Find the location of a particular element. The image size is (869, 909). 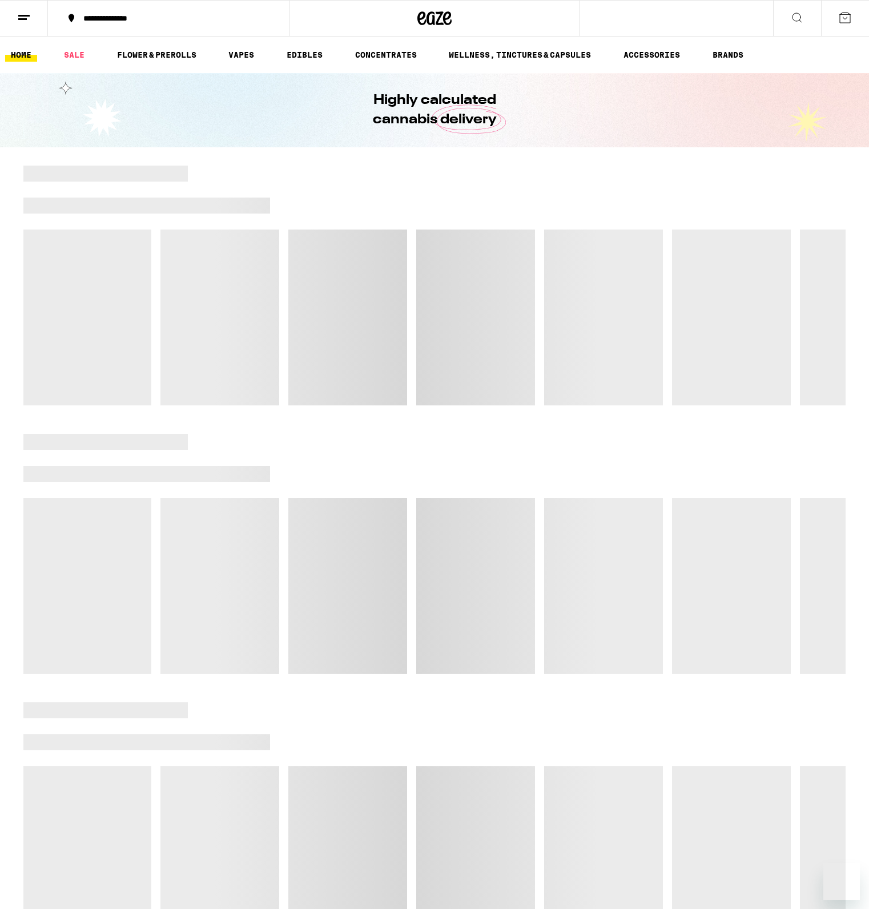

a: BRANDS is located at coordinates (728, 55).